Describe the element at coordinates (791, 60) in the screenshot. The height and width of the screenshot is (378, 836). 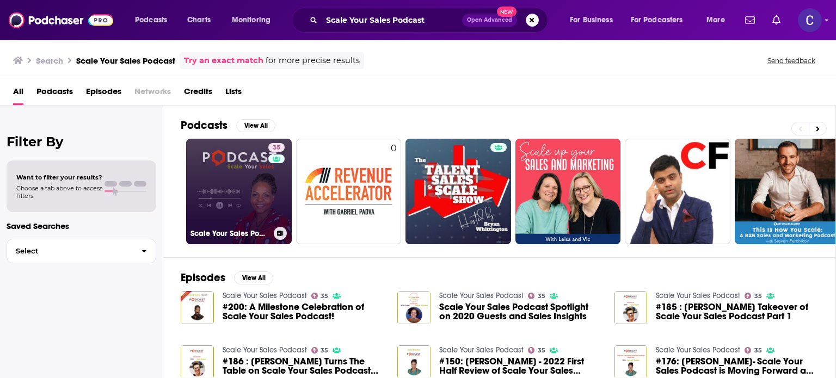
I see `button: Send feedback` at that location.